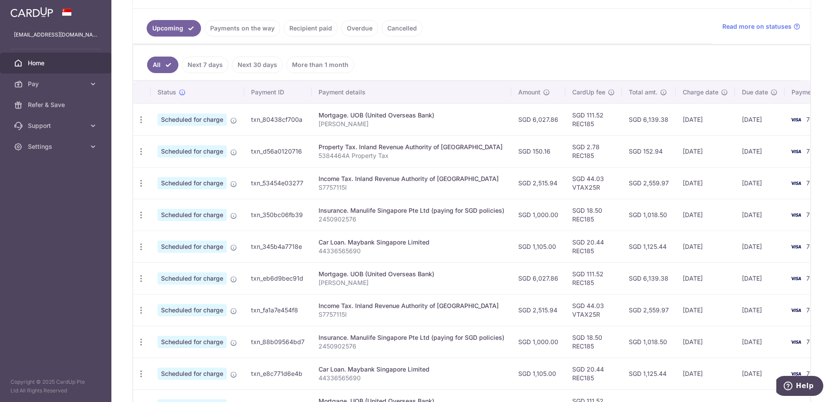 The height and width of the screenshot is (402, 832). I want to click on a: Next 30 days, so click(257, 65).